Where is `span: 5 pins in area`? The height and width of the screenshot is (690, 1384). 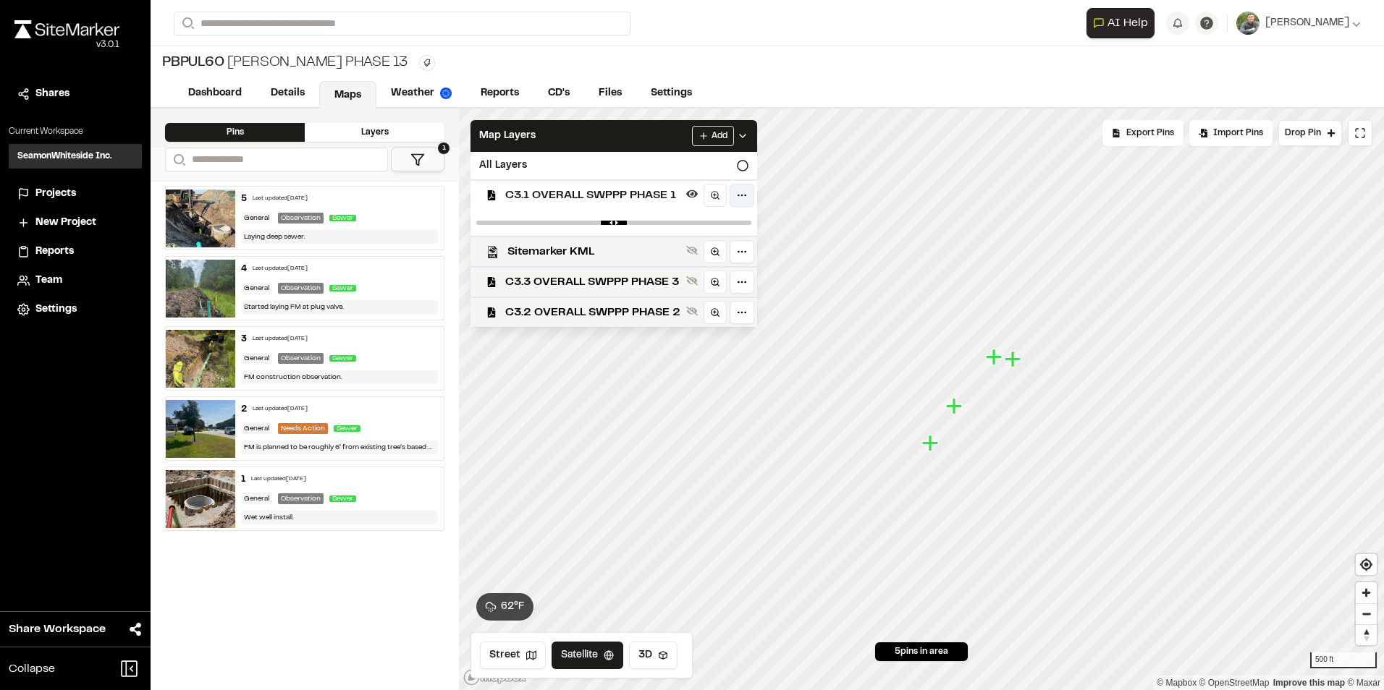
span: 5 pins in area is located at coordinates (921, 652).